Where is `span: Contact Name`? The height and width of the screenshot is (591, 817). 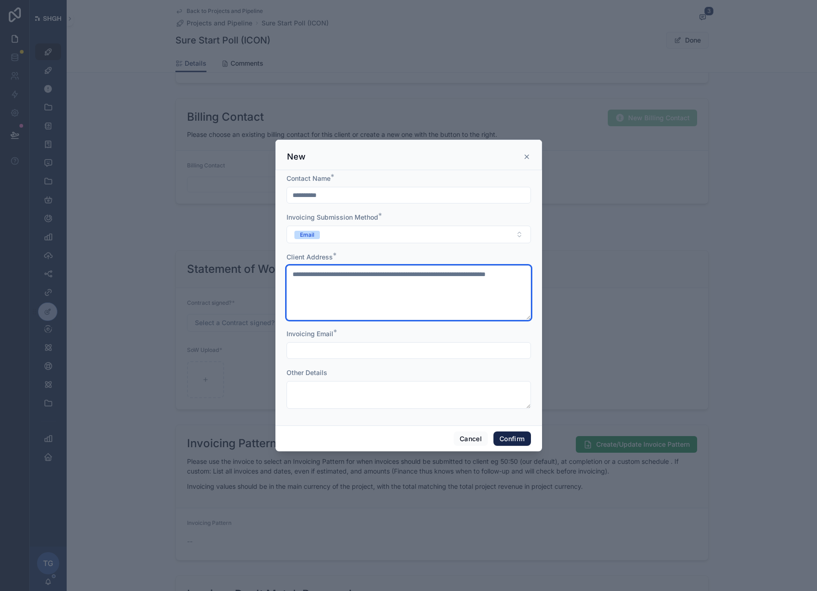
span: Contact Name is located at coordinates (308, 178).